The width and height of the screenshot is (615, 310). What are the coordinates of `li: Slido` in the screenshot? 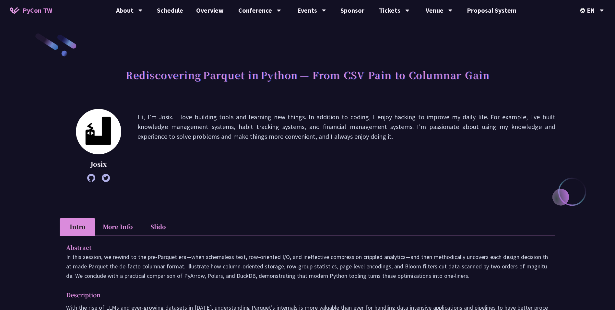 It's located at (158, 226).